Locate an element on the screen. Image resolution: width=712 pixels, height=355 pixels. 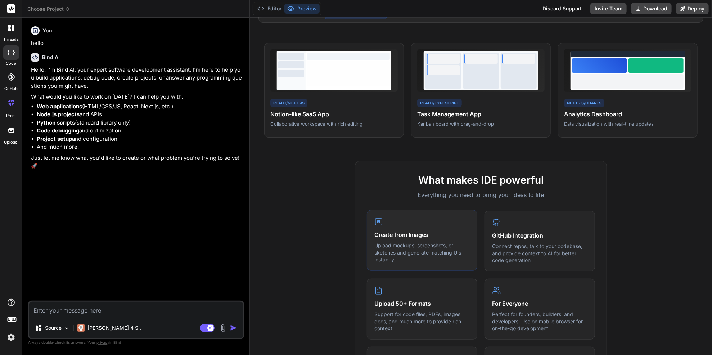
label: threads is located at coordinates (11, 39).